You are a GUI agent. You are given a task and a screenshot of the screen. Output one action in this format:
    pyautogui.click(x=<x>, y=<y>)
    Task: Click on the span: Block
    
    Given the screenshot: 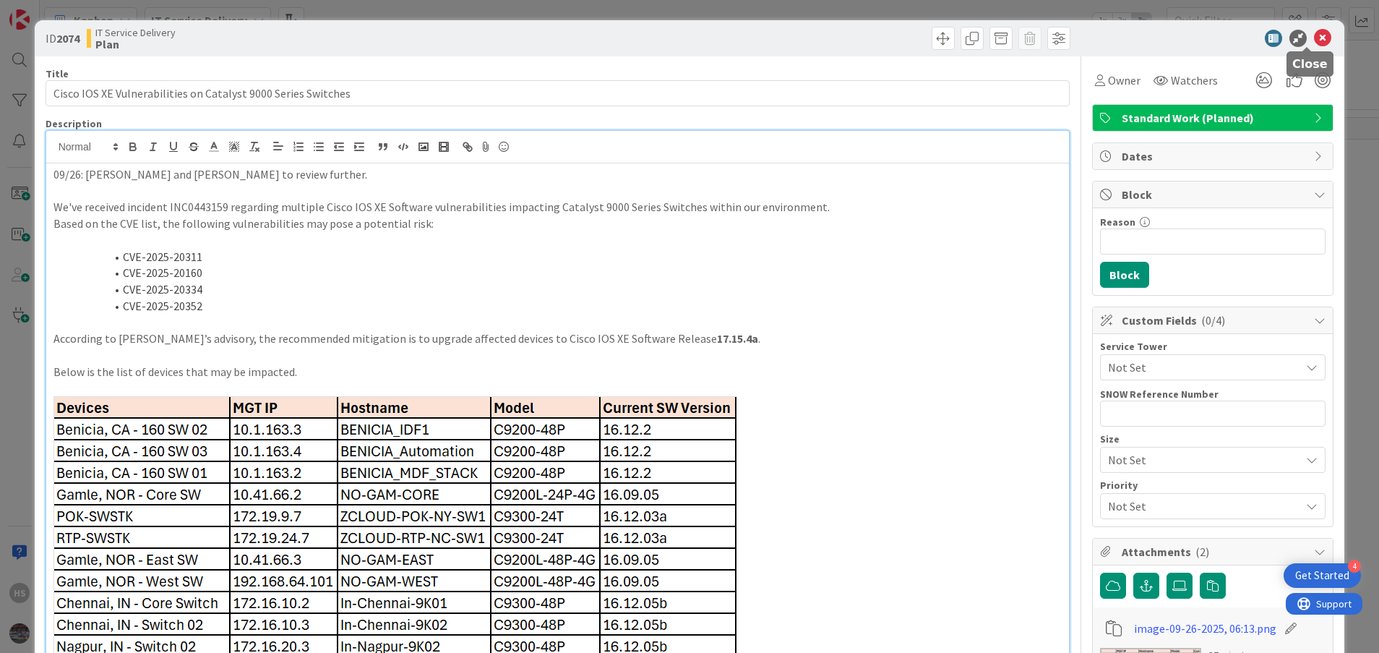 What is the action you would take?
    pyautogui.click(x=1215, y=194)
    